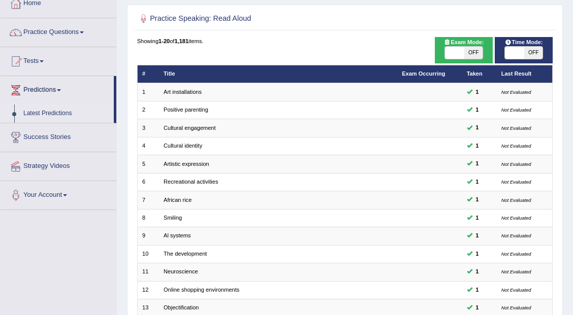 This screenshot has height=315, width=573. Describe the element at coordinates (181, 41) in the screenshot. I see `b: 1,181` at that location.